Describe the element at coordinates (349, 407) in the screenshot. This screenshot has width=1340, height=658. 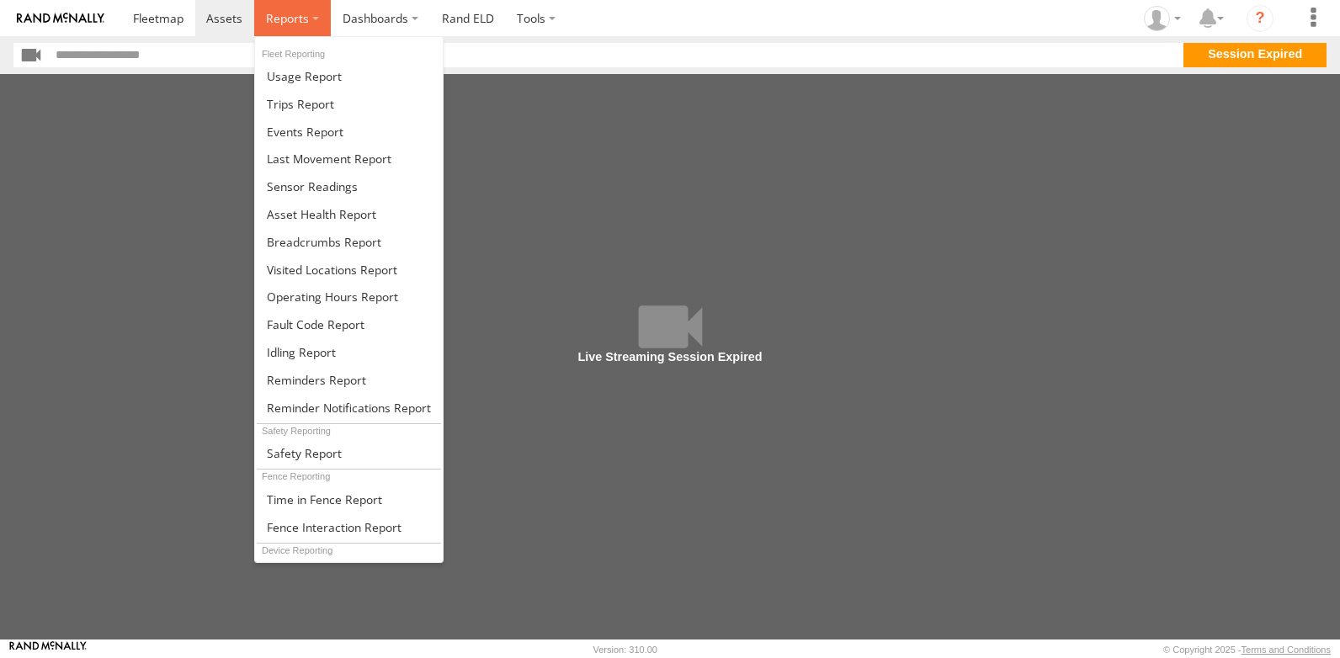
I see `a: Service Reminder Notifications Report` at that location.